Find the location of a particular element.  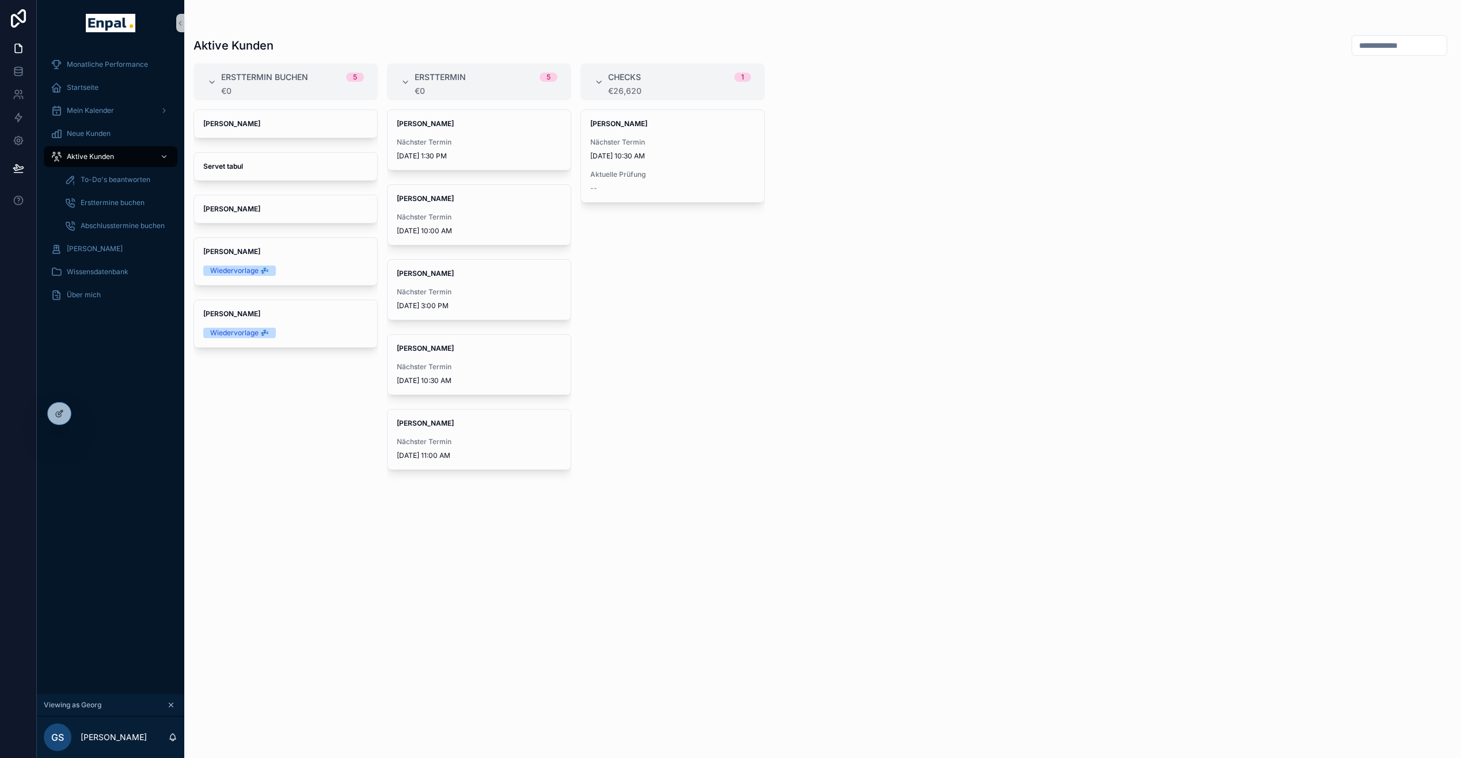

h1: Aktive Kunden is located at coordinates (233, 45).